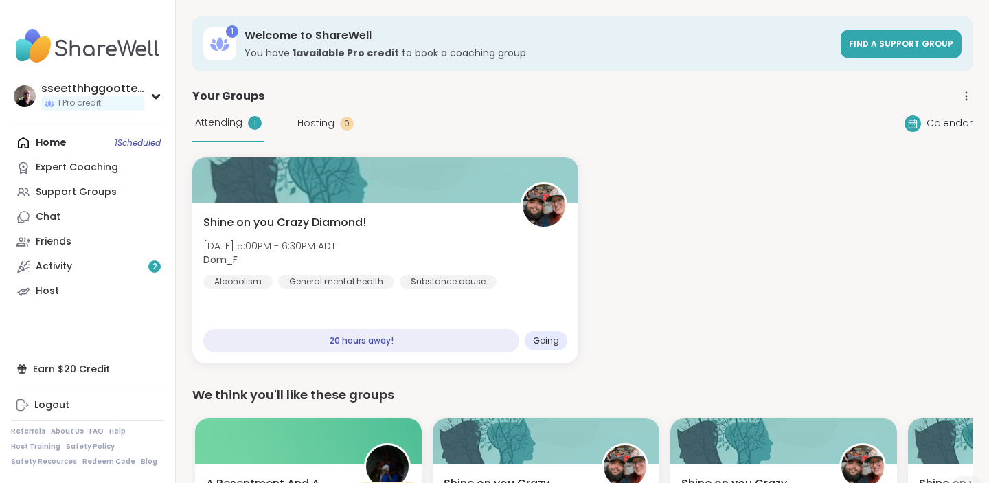 The height and width of the screenshot is (483, 989). What do you see at coordinates (87, 369) in the screenshot?
I see `div: Earn $20 Credit` at bounding box center [87, 369].